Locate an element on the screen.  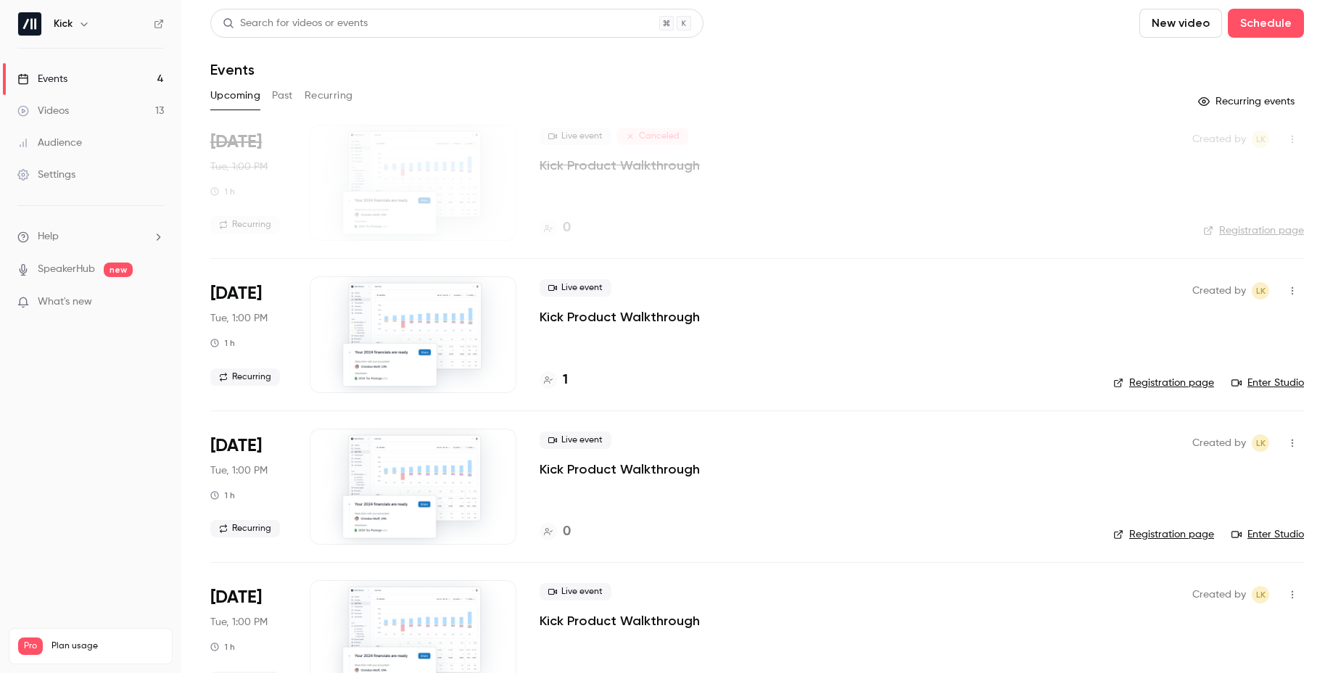
div: Oct 7 Tue, 11:00 AM (America/Los Angeles) is located at coordinates (248, 183).